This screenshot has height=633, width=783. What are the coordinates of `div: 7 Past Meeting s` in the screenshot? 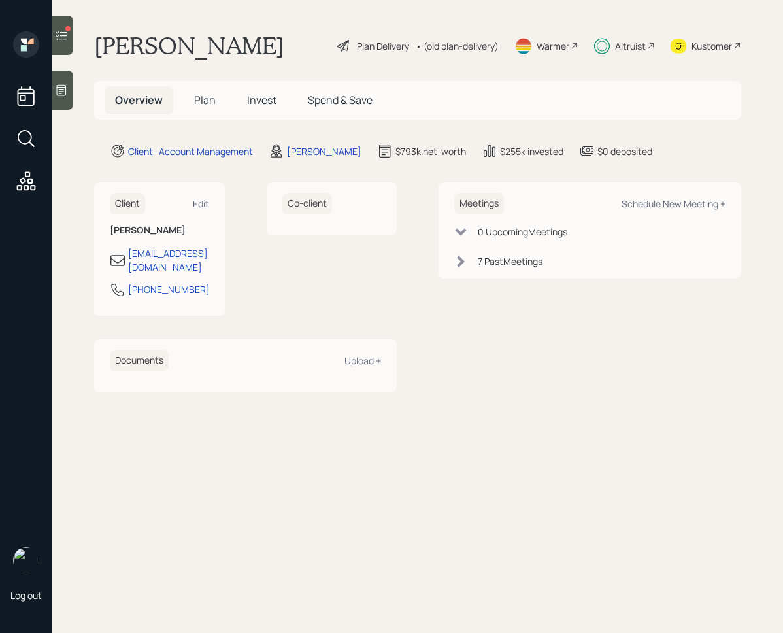 It's located at (510, 261).